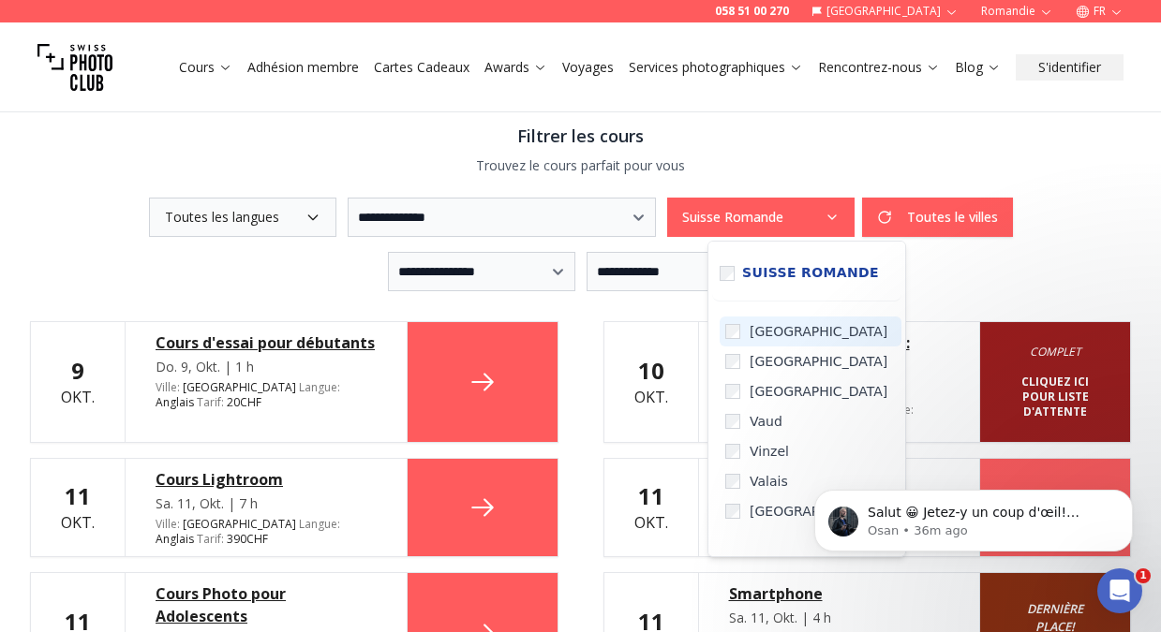 This screenshot has height=632, width=1161. Describe the element at coordinates (977, 67) in the screenshot. I see `button: Blog` at that location.